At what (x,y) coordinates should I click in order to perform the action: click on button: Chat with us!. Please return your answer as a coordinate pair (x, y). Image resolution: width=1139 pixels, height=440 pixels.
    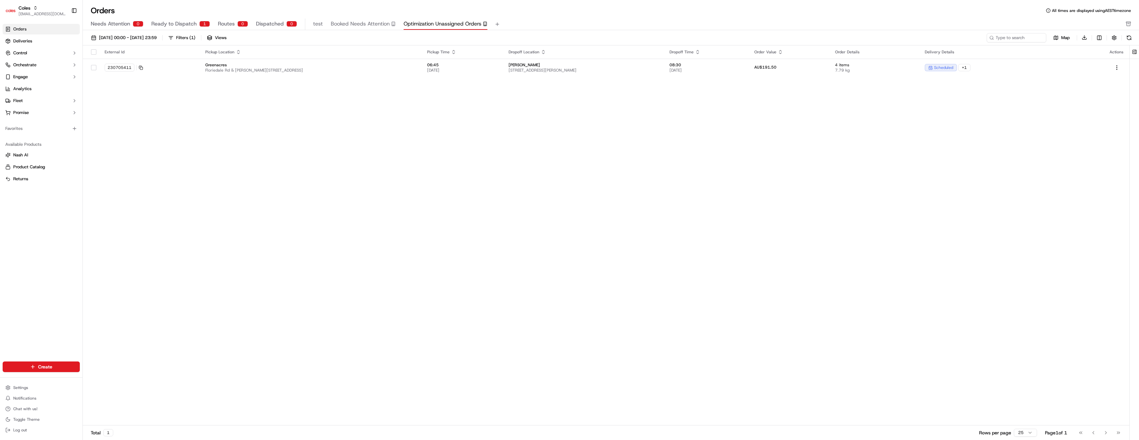
    Looking at the image, I should click on (41, 409).